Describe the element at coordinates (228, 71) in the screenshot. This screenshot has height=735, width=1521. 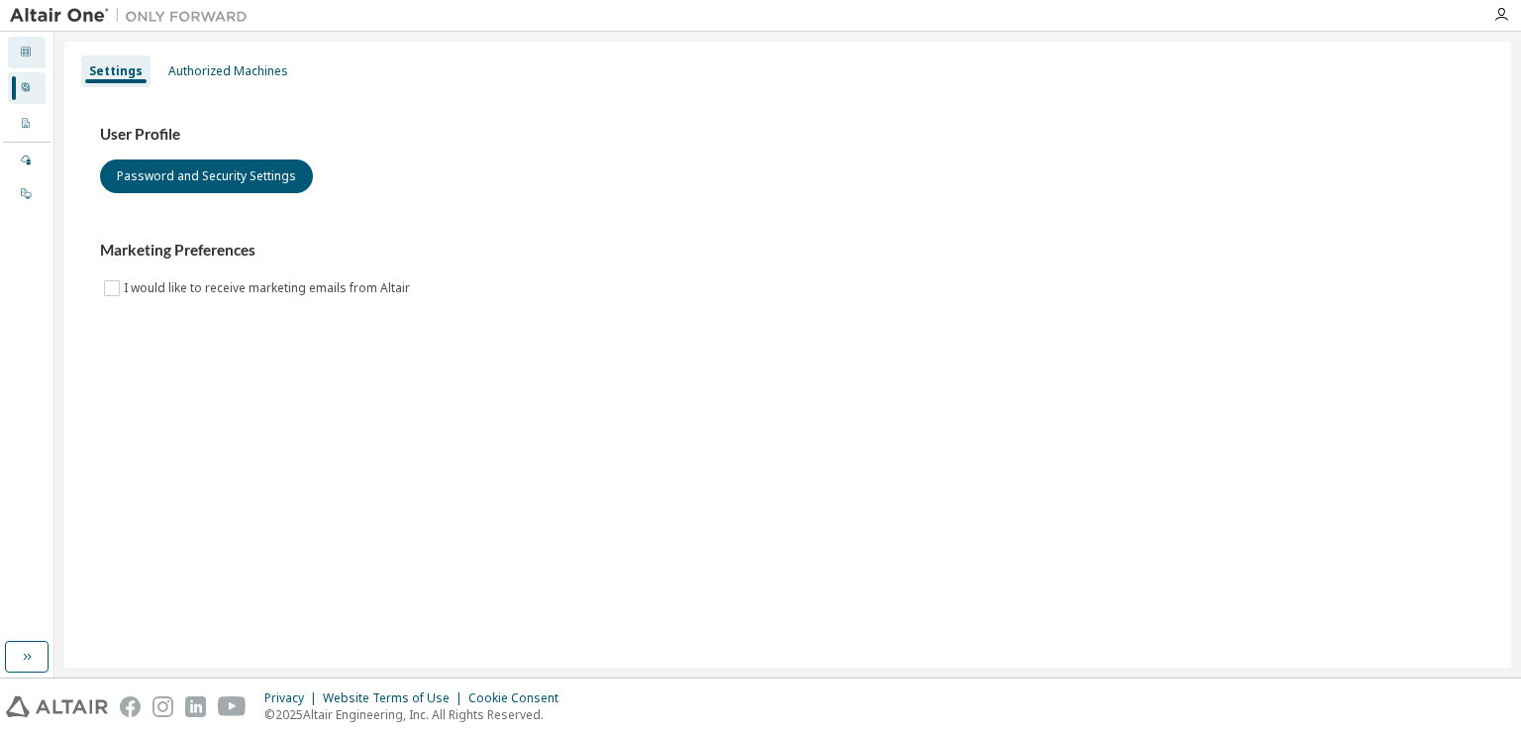
I see `div: Authorized Machines` at that location.